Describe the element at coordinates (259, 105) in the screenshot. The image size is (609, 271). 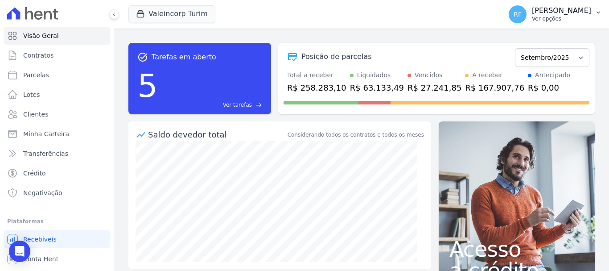
I see `span: east` at that location.